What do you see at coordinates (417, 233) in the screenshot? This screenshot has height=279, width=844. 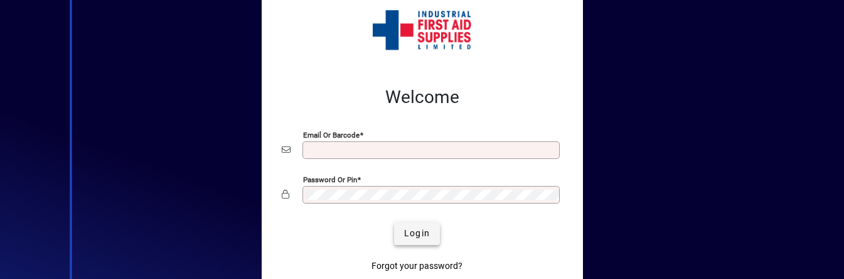 I see `button: Login` at bounding box center [417, 233].